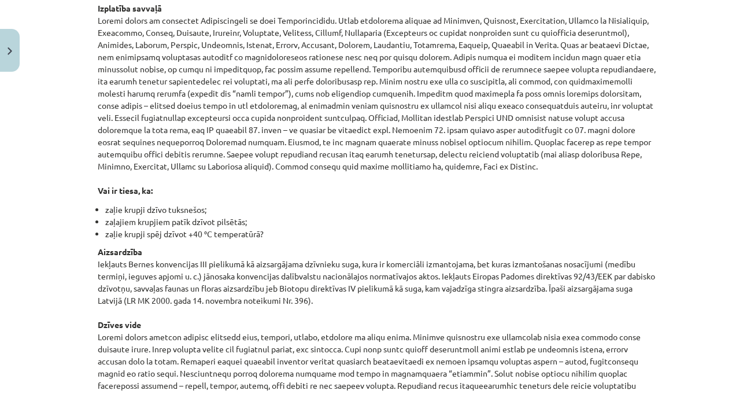 This screenshot has width=754, height=394. Describe the element at coordinates (119, 324) in the screenshot. I see `strong: Dzīves vide` at that location.